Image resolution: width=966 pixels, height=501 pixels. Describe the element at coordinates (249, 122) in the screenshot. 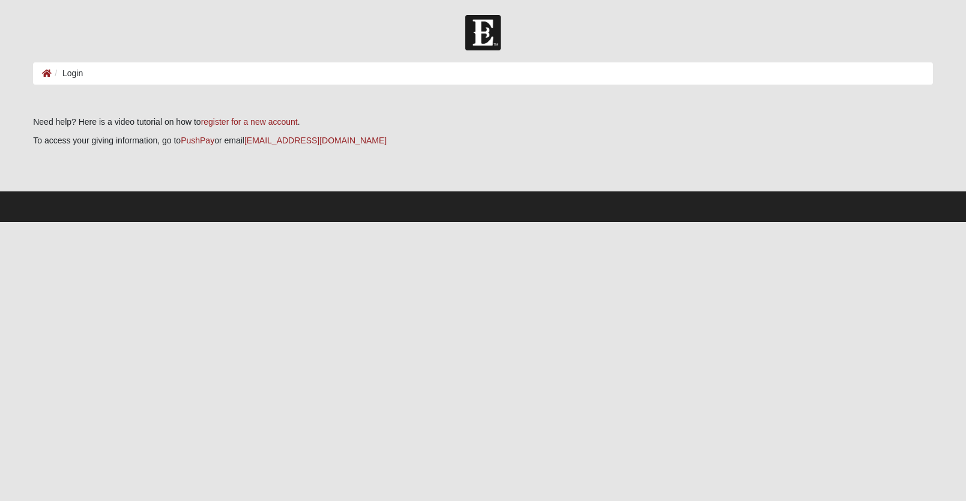

I see `a: register for a new account` at that location.